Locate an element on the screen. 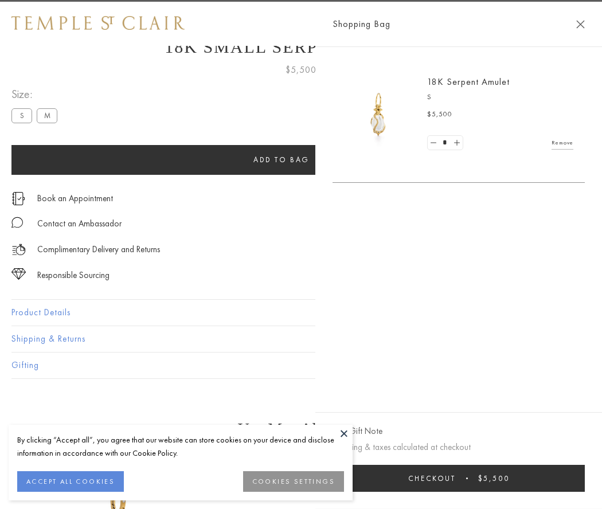  button: Product Details is located at coordinates (301, 312).